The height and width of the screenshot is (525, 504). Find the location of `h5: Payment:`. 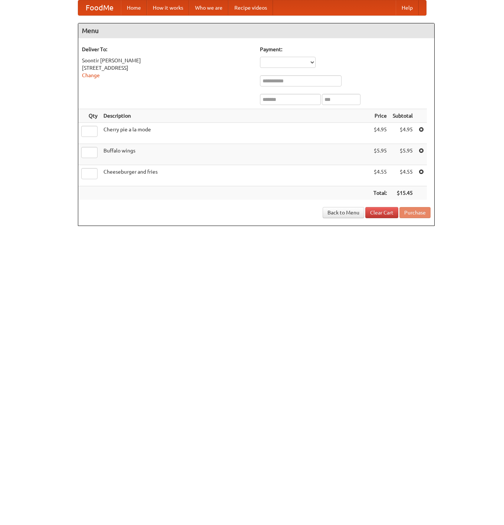

h5: Payment: is located at coordinates (345, 49).